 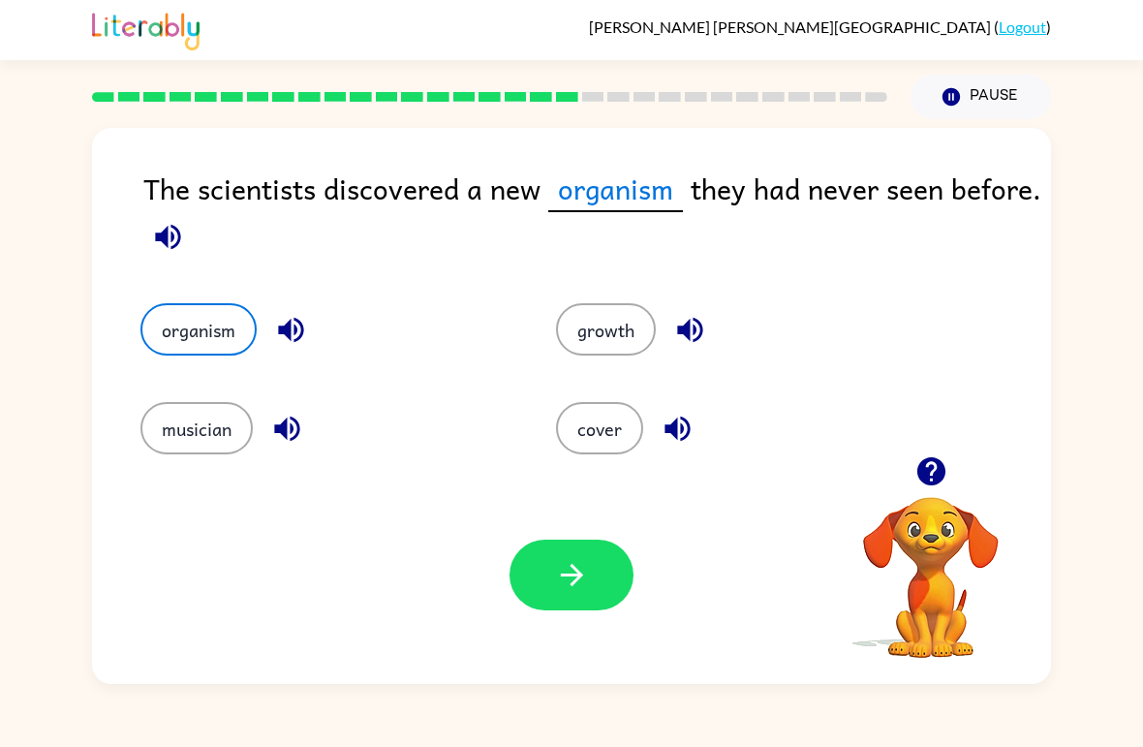 I want to click on img: Literably, so click(x=145, y=29).